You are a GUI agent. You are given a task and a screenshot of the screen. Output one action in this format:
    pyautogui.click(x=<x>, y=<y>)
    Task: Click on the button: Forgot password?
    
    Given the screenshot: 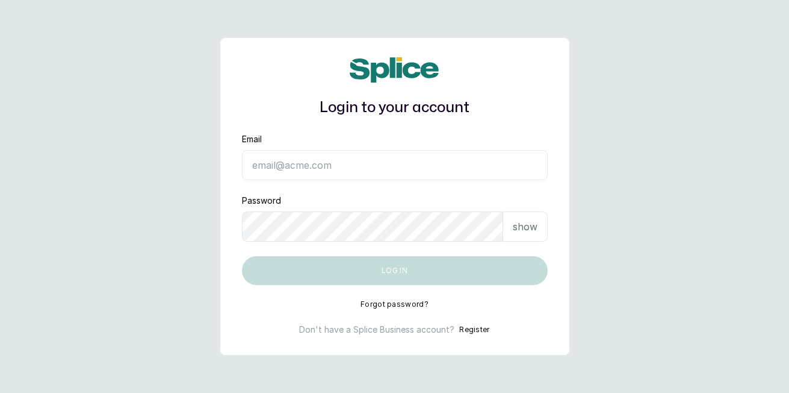 What is the action you would take?
    pyautogui.click(x=394, y=304)
    